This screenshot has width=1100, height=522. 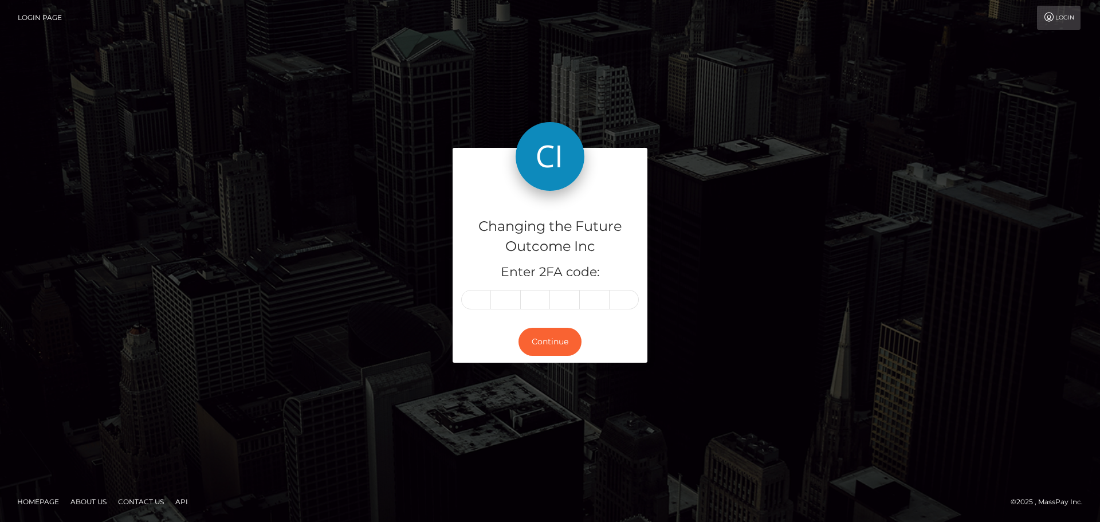 What do you see at coordinates (1058, 18) in the screenshot?
I see `a: Login` at bounding box center [1058, 18].